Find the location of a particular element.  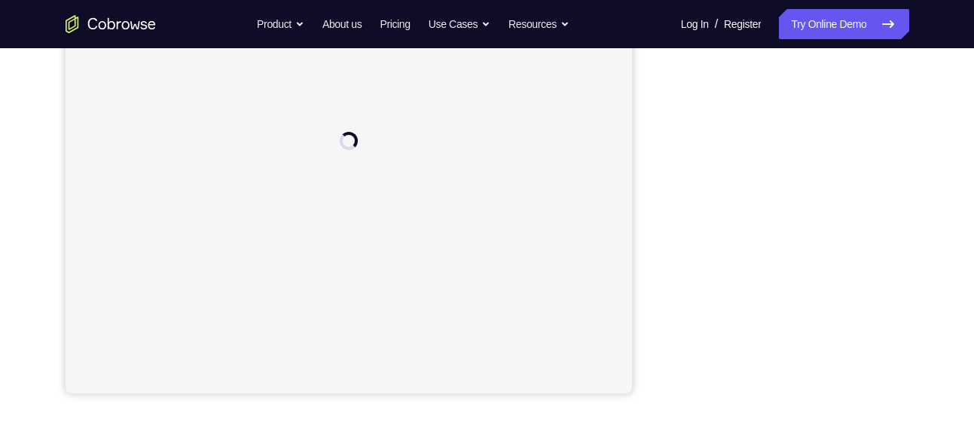

a: Log In is located at coordinates (694, 24).